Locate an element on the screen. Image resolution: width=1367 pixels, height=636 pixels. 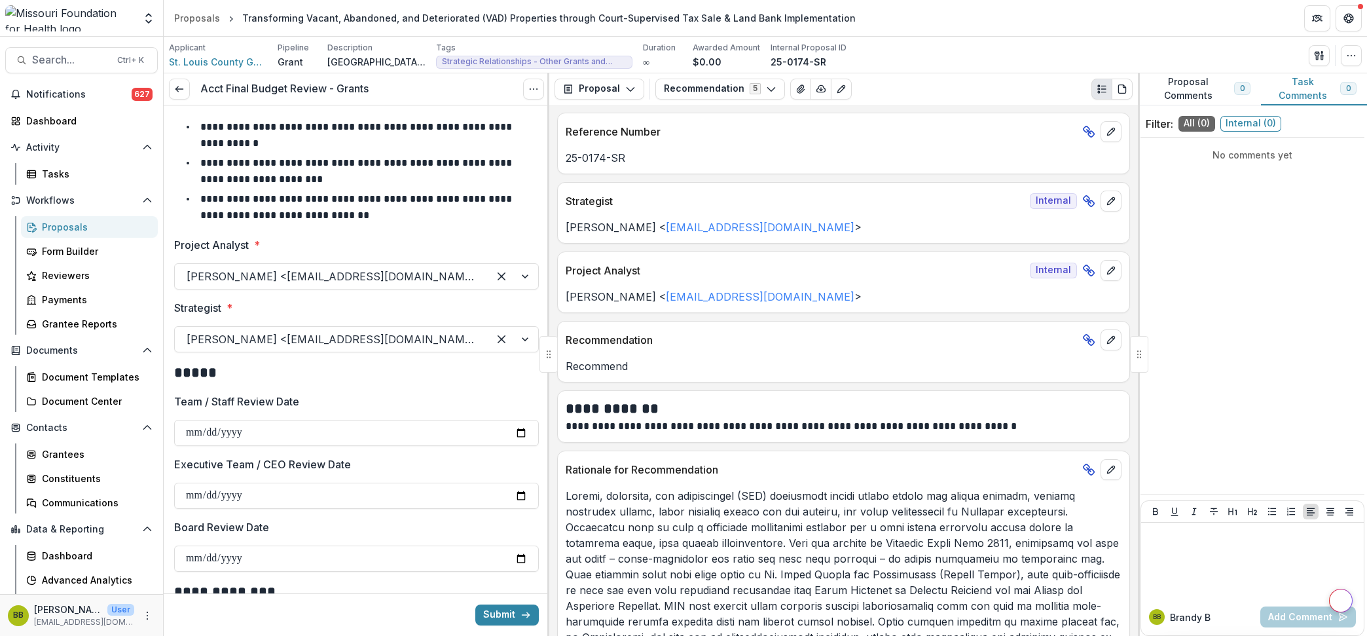
div: Document Center is located at coordinates (94, 401).